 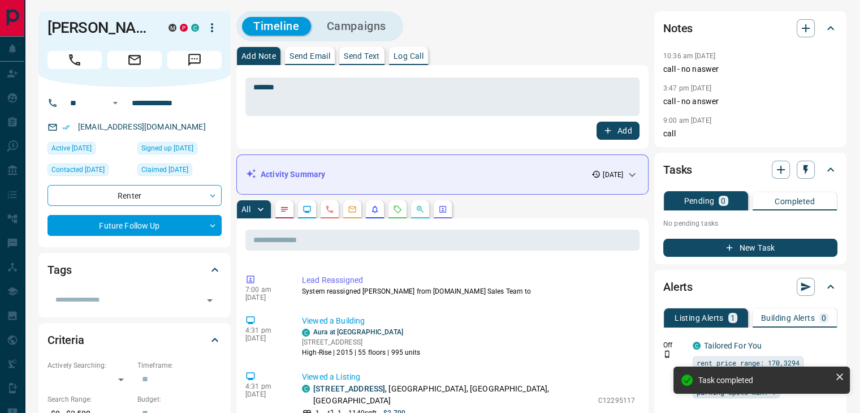 I want to click on h2: Alerts, so click(x=678, y=287).